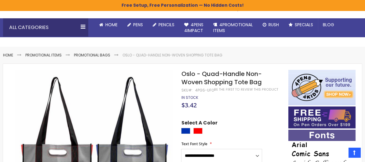 The height and width of the screenshot is (162, 365). I want to click on span: Text Font Style, so click(194, 144).